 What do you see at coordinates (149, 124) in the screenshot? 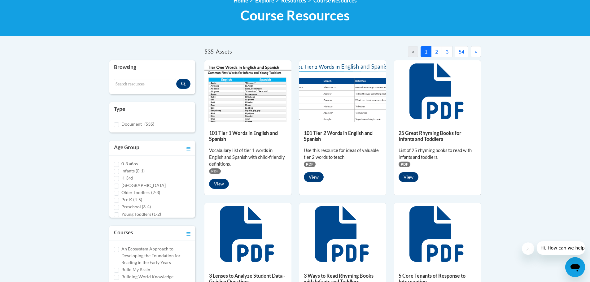
I see `span: (535)` at bounding box center [149, 124].